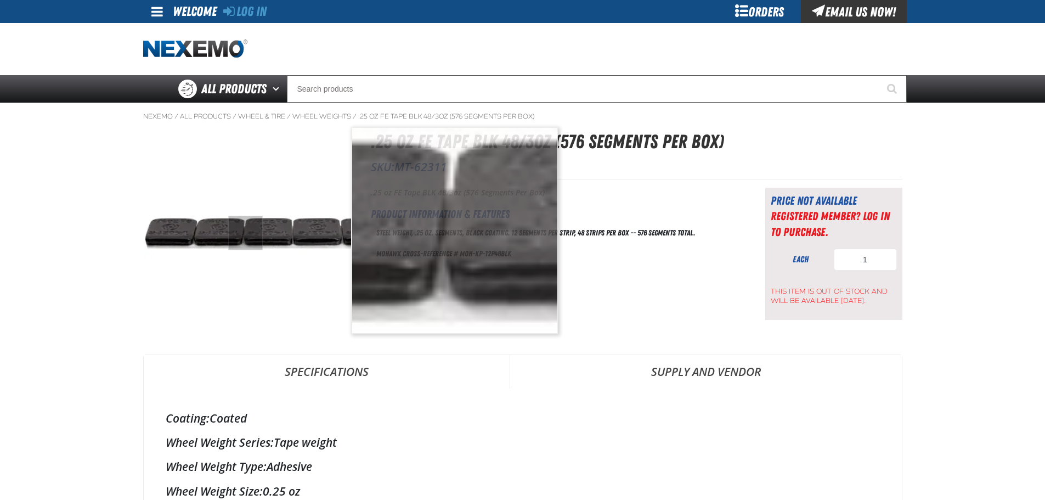 This screenshot has height=500, width=1045. Describe the element at coordinates (262, 116) in the screenshot. I see `a: Wheel & Tire` at that location.